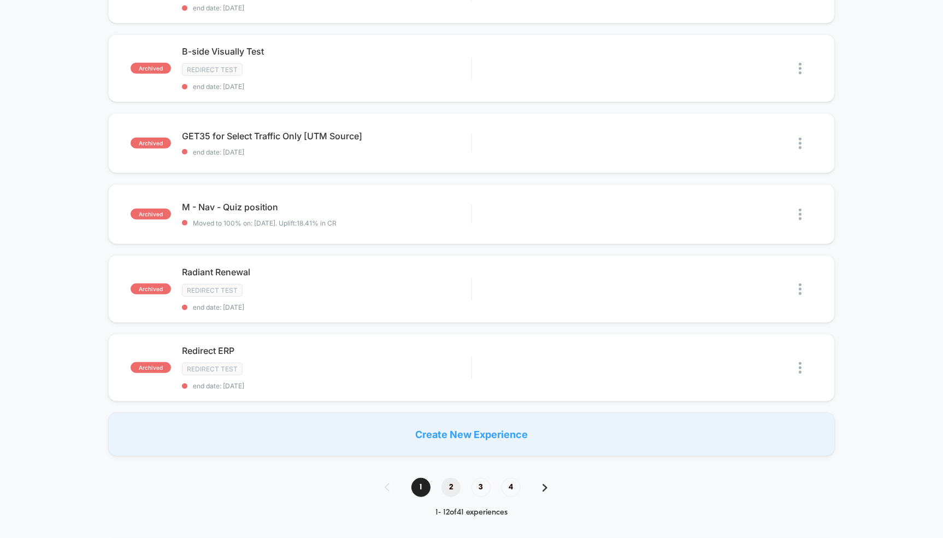 This screenshot has height=538, width=943. I want to click on div: Create New Experience, so click(471, 434).